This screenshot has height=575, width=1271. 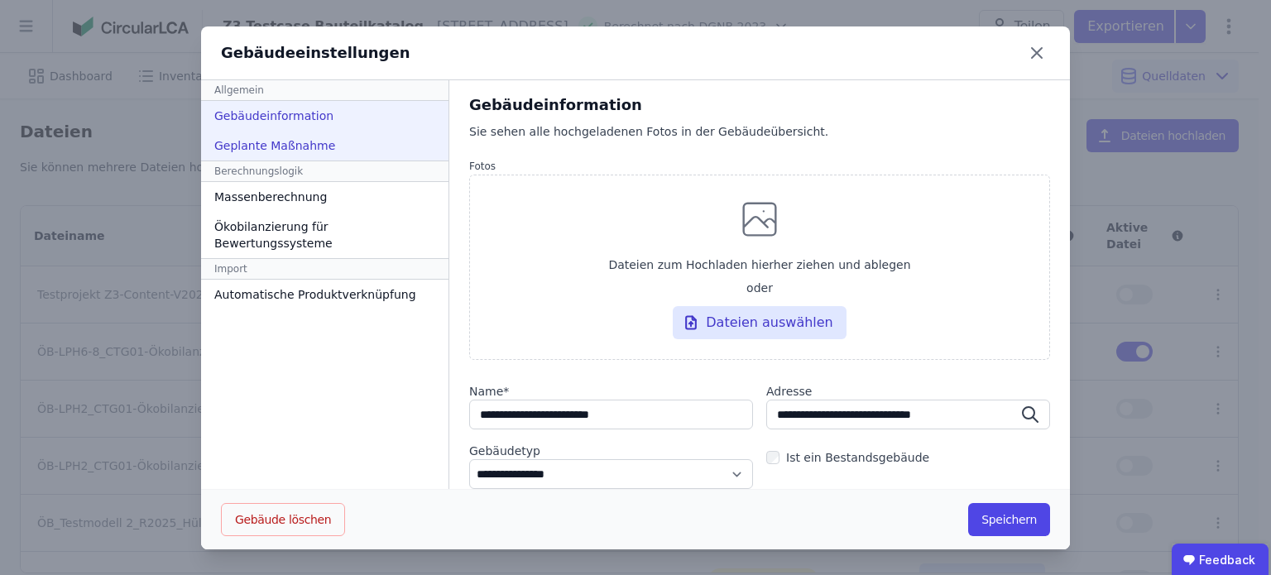 I want to click on span: oder, so click(x=759, y=288).